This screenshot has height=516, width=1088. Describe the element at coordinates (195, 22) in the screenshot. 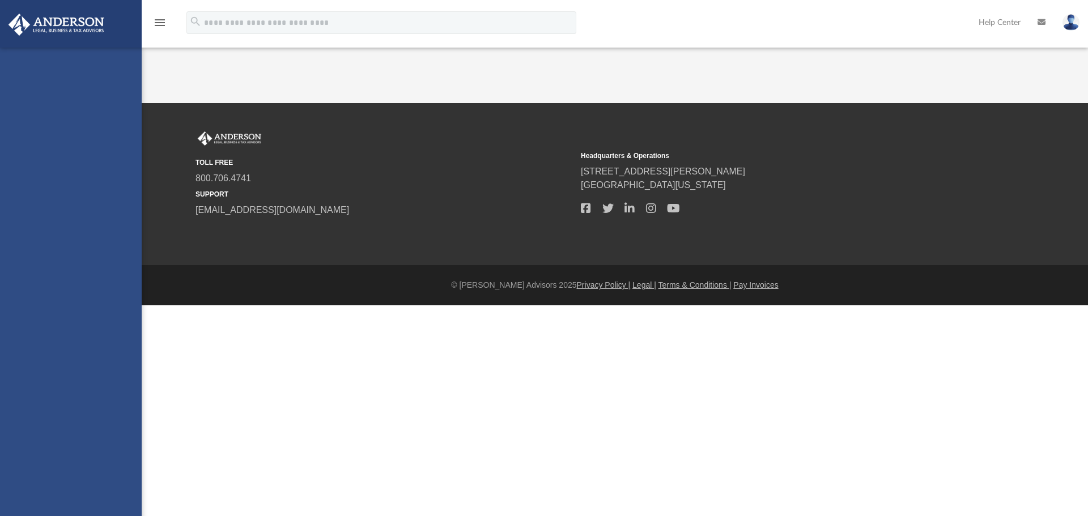

I see `i: search` at that location.